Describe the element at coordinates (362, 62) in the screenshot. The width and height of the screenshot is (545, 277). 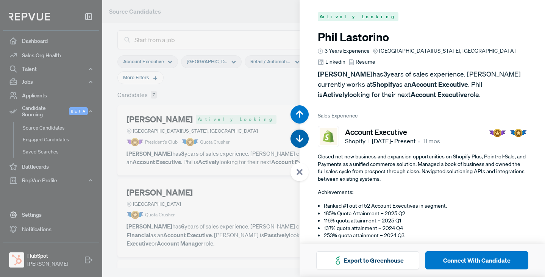
I see `a: Resume` at that location.